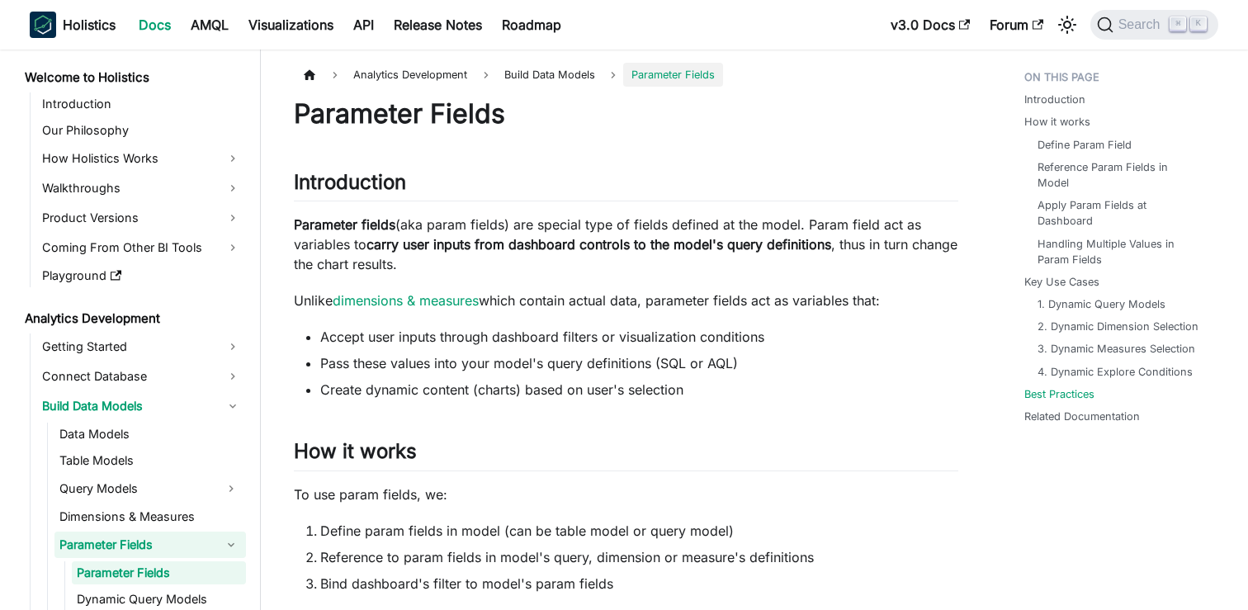 Image resolution: width=1248 pixels, height=610 pixels. I want to click on li: Accept user inputs through dashboard filters or visualization conditions, so click(639, 337).